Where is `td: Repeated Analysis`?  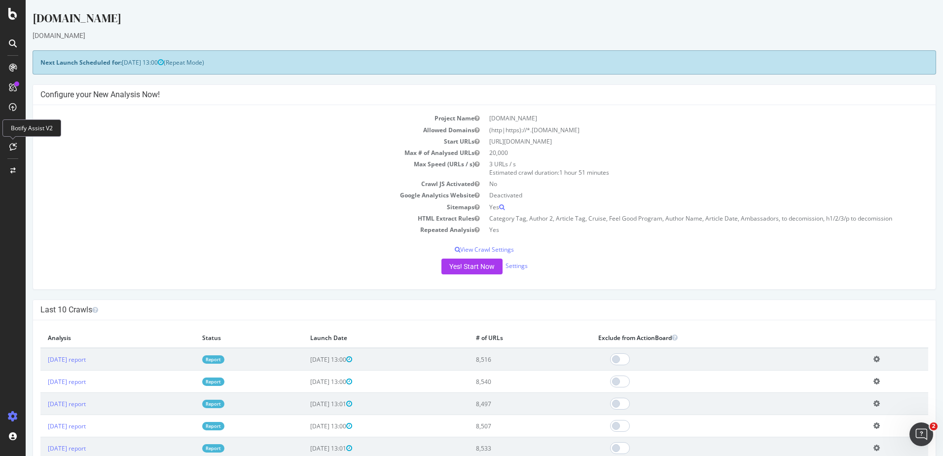
td: Repeated Analysis is located at coordinates (237, 229).